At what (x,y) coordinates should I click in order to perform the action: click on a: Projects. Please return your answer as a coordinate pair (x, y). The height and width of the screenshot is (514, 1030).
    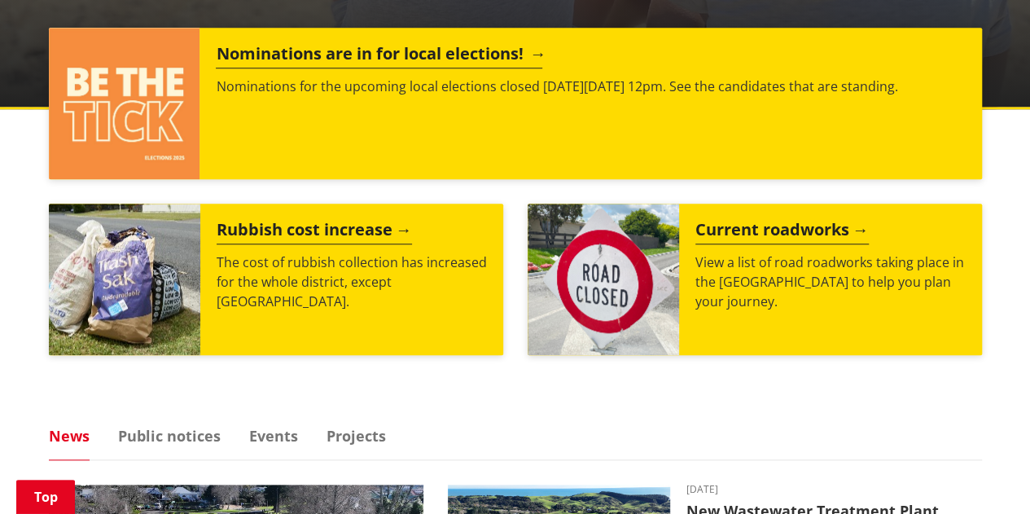
    Looking at the image, I should click on (356, 436).